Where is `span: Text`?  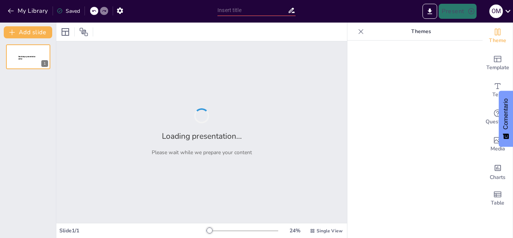
span: Text is located at coordinates (498, 95).